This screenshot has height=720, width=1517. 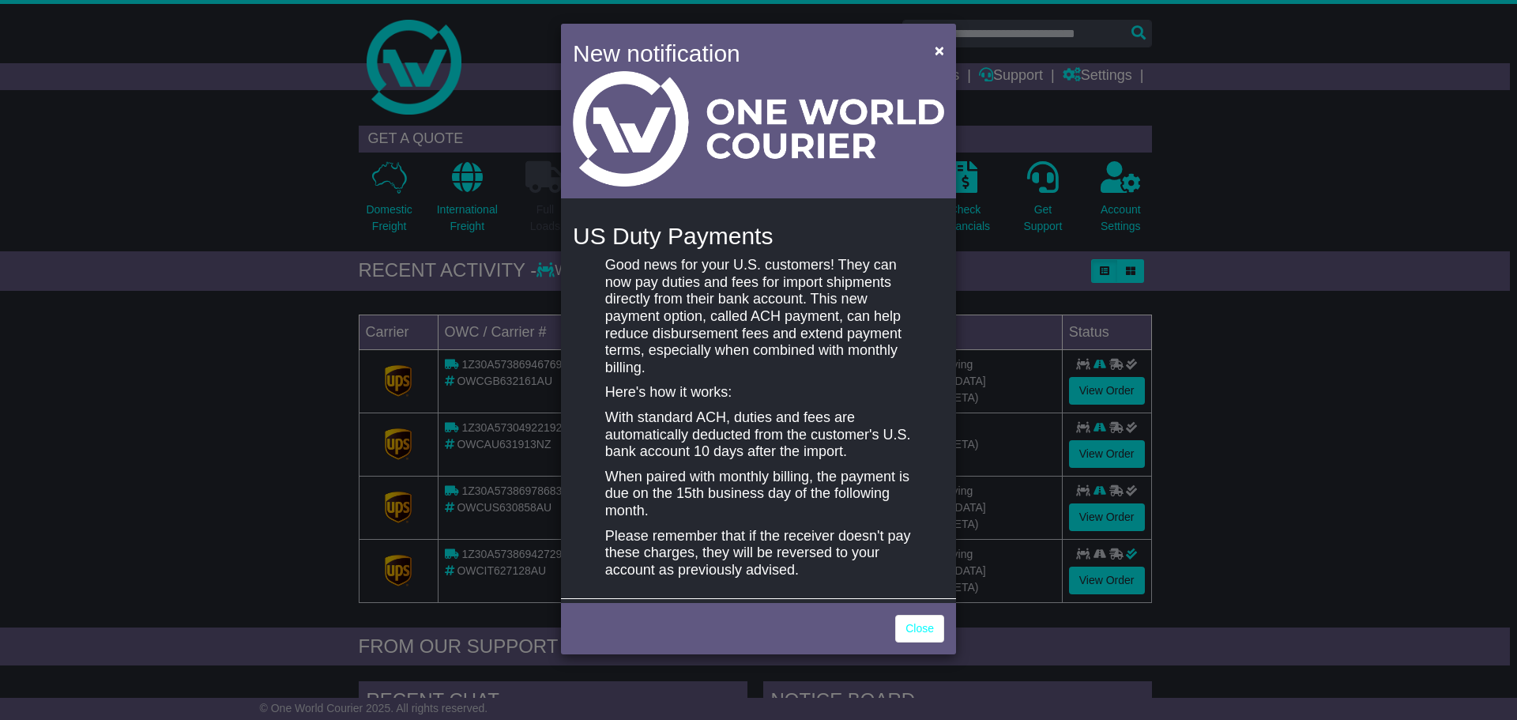 What do you see at coordinates (939, 50) in the screenshot?
I see `button: Close` at bounding box center [939, 50].